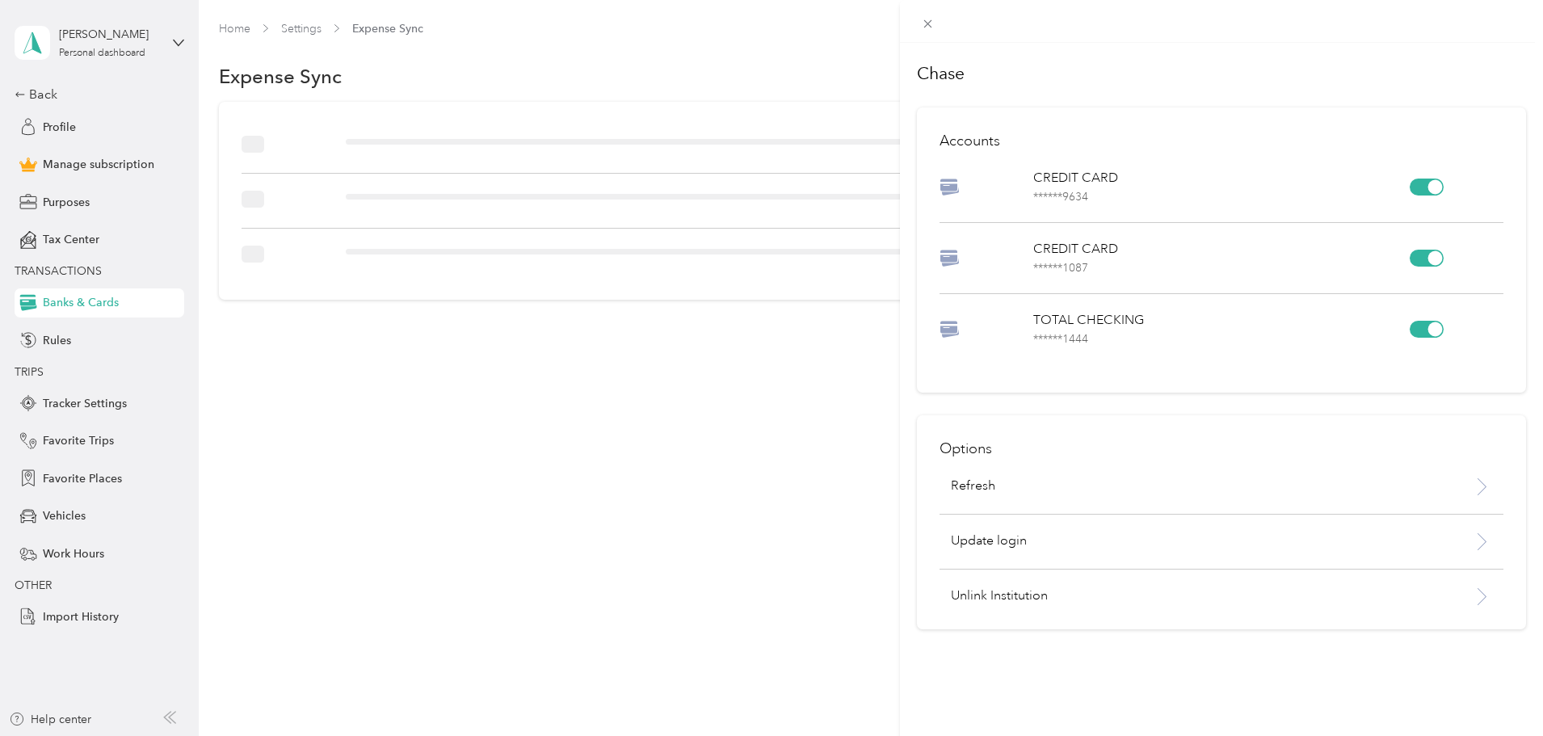  Describe the element at coordinates (973, 486) in the screenshot. I see `p: Refresh` at that location.